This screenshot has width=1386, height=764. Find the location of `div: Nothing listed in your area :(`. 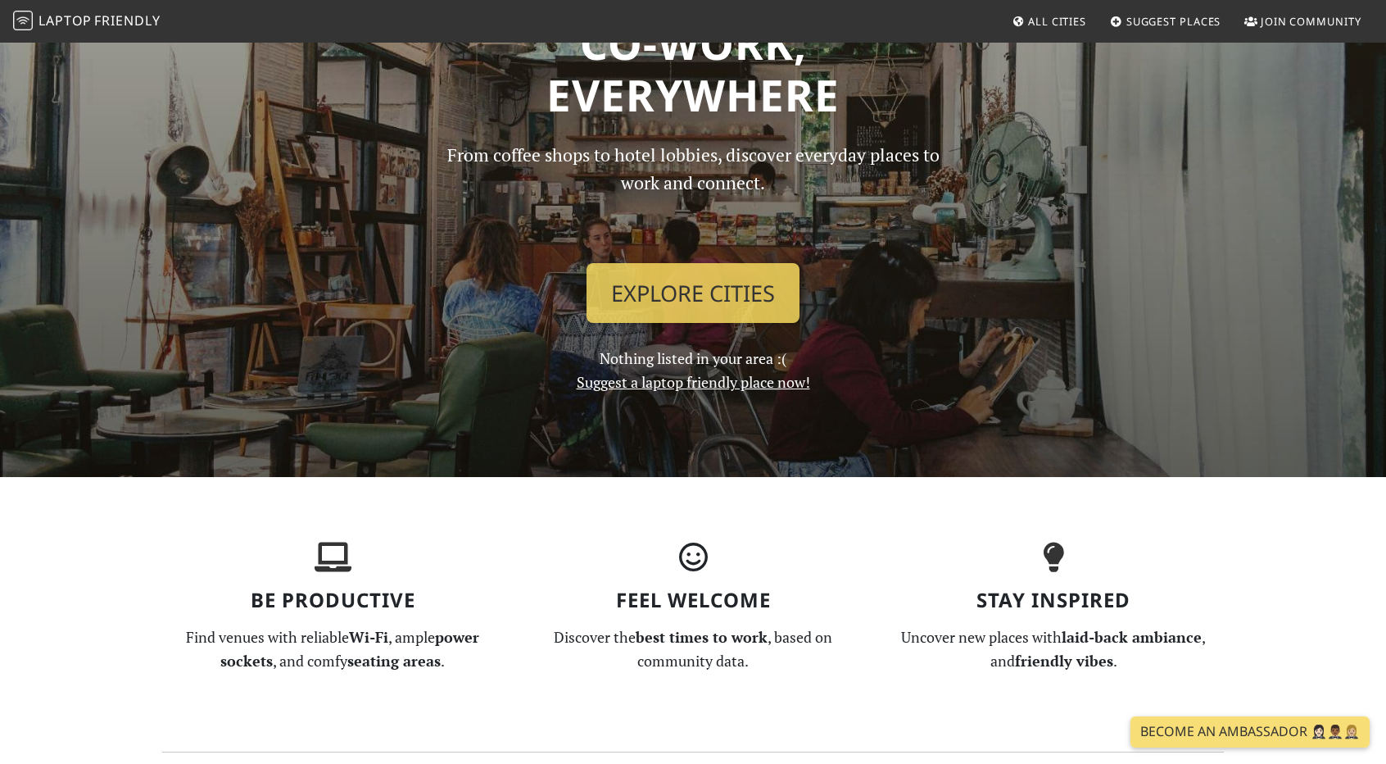

div: Nothing listed in your area :( is located at coordinates (693, 267).